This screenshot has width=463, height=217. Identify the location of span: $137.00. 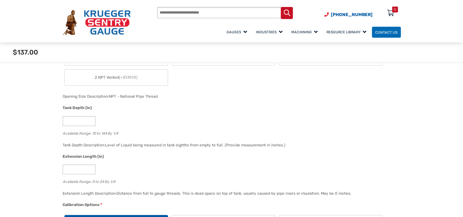
(25, 52).